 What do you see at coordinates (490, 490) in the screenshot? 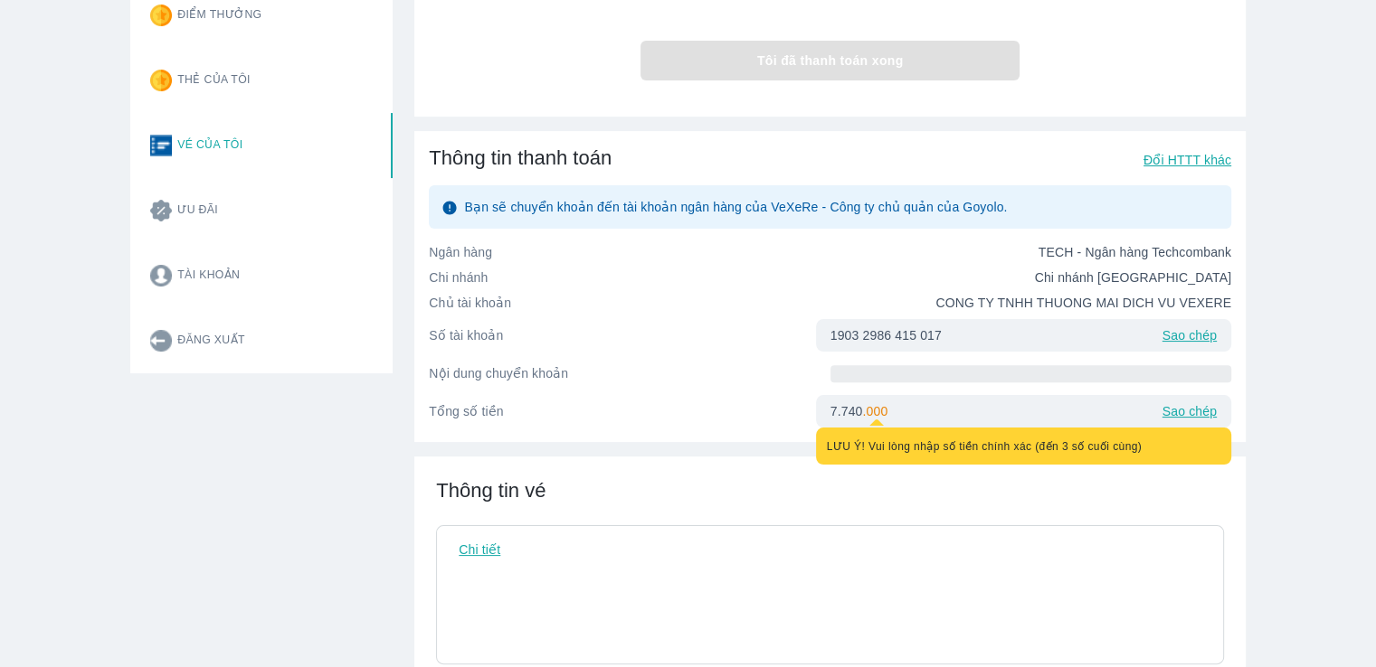
I see `span: Thông tin vé` at bounding box center [490, 490].